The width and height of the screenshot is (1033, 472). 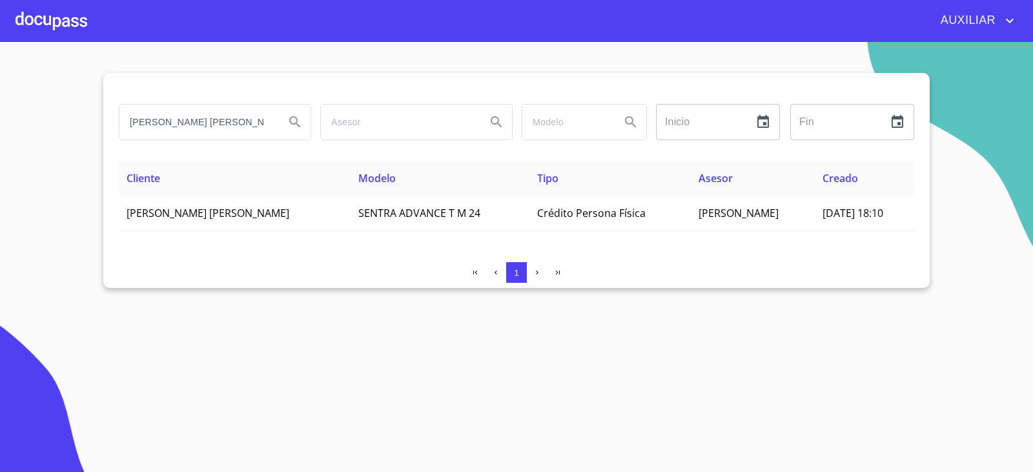 What do you see at coordinates (516, 272) in the screenshot?
I see `span: 1` at bounding box center [516, 272].